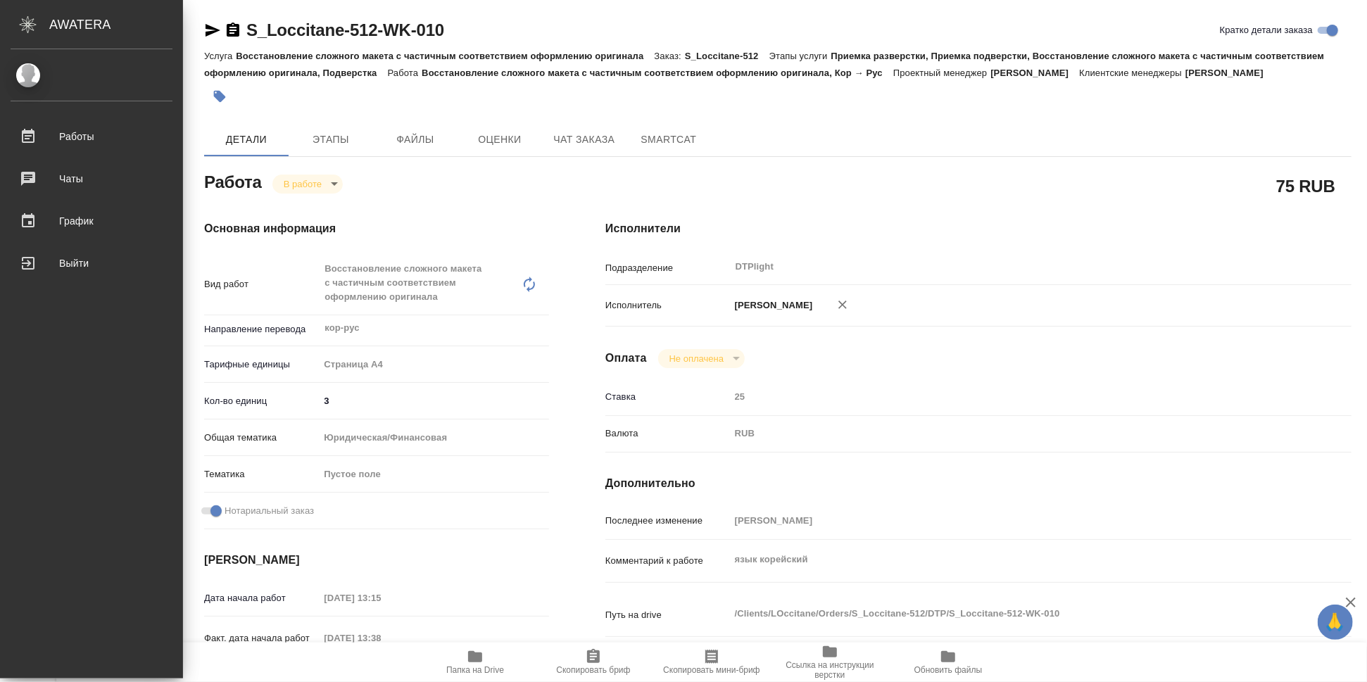  Describe the element at coordinates (261, 284) in the screenshot. I see `p: Вид работ` at that location.